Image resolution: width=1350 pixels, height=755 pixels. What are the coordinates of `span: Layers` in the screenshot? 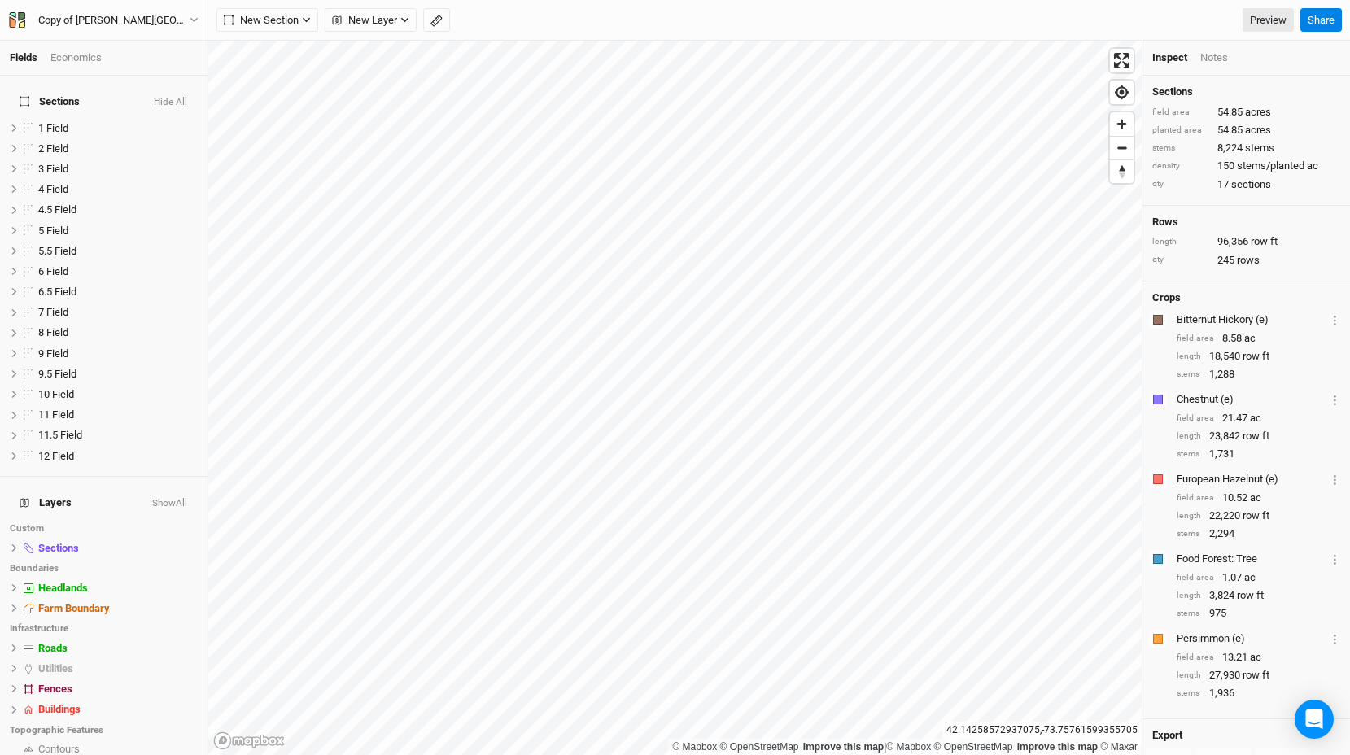 It's located at (46, 503).